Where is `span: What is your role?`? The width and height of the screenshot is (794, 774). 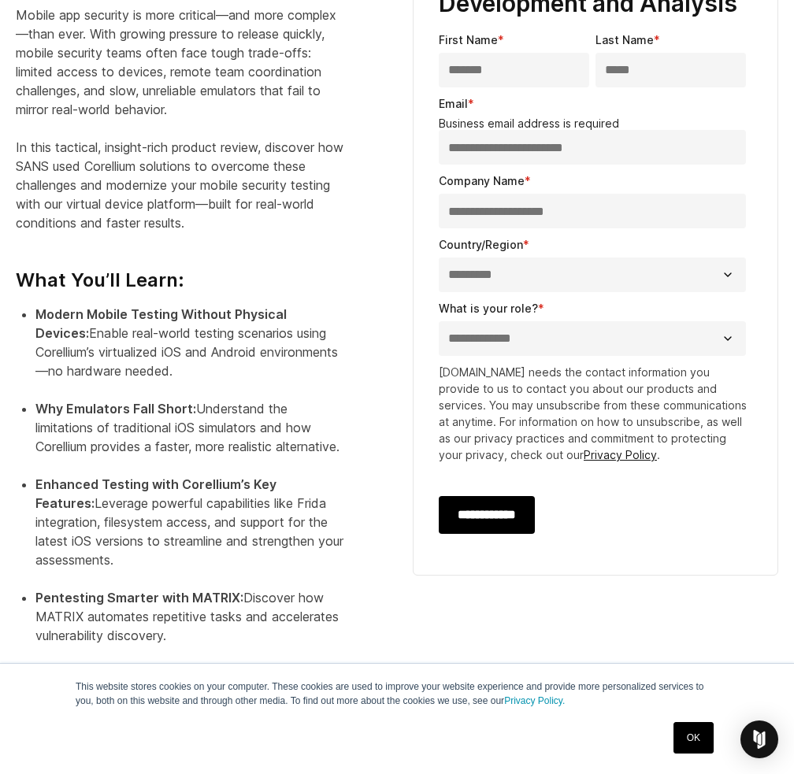 span: What is your role? is located at coordinates (488, 308).